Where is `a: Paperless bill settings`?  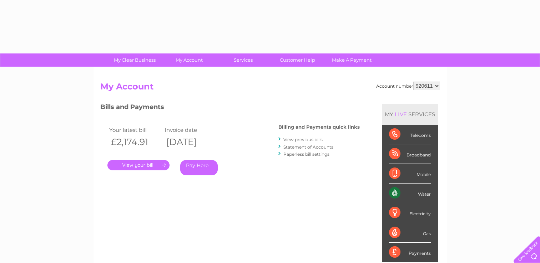
a: Paperless bill settings is located at coordinates (306, 154).